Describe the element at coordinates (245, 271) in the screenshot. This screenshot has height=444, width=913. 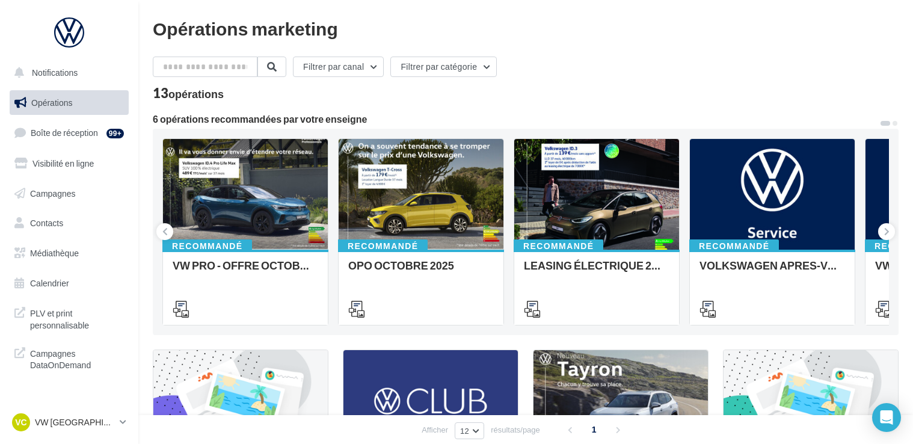
I see `div: VW PRO - OFFRE OCTOBRE 25` at that location.